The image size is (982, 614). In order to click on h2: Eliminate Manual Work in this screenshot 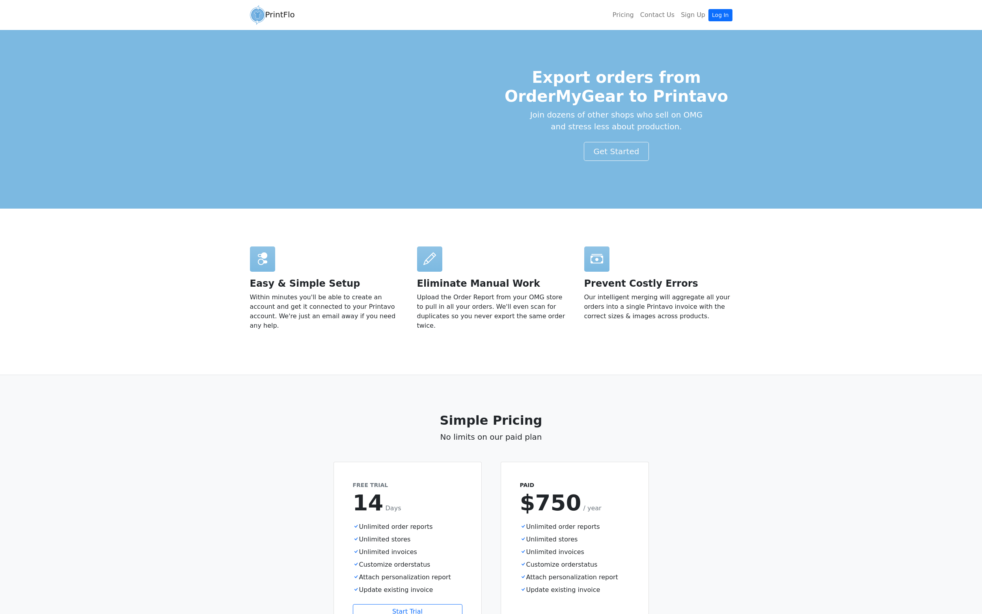, I will do `click(491, 283)`.